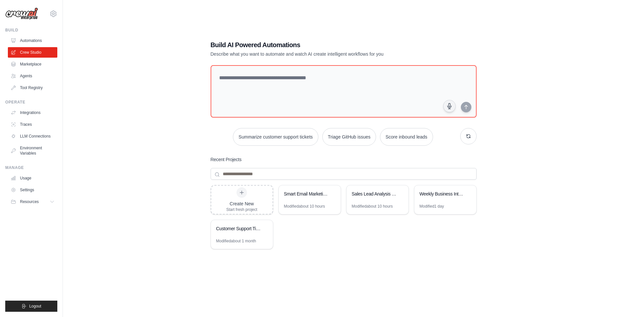 The height and width of the screenshot is (317, 624). I want to click on span: Resources, so click(29, 202).